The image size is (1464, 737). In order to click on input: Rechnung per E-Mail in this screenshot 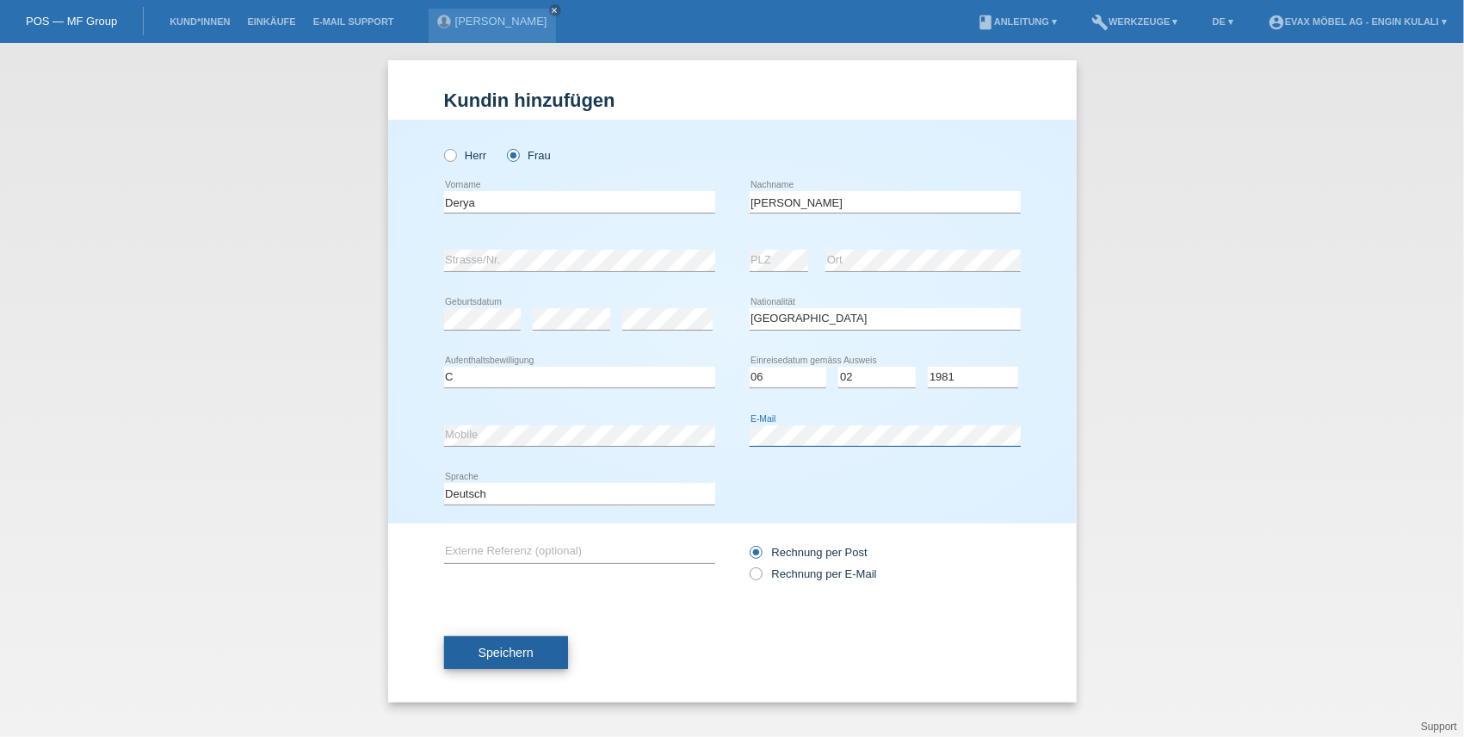, I will do `click(755, 577)`.